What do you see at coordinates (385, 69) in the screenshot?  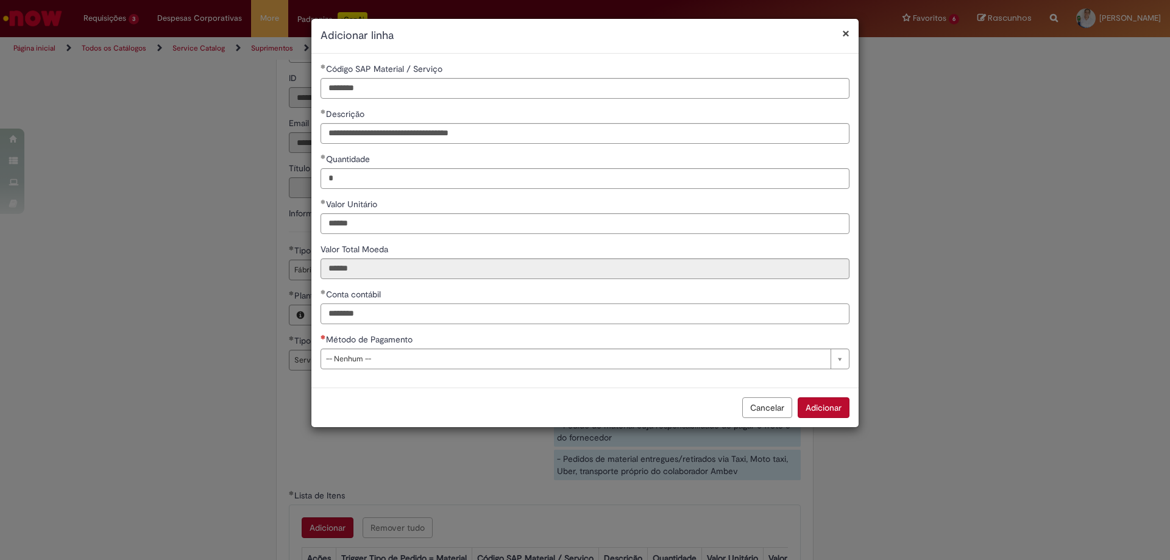 I see `span: Código SAP Material / Serviço` at bounding box center [385, 69].